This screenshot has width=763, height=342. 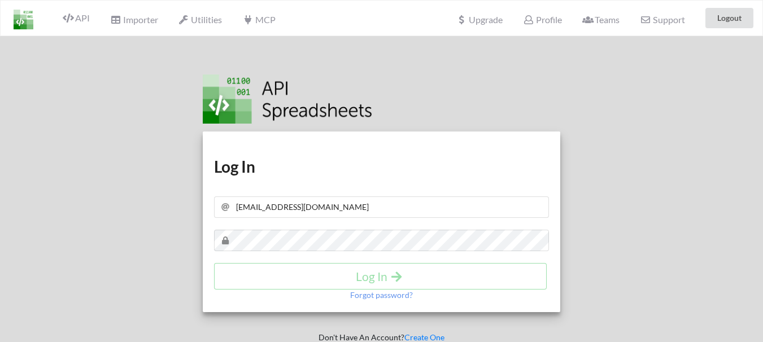 What do you see at coordinates (424, 337) in the screenshot?
I see `a: Create One` at bounding box center [424, 337].